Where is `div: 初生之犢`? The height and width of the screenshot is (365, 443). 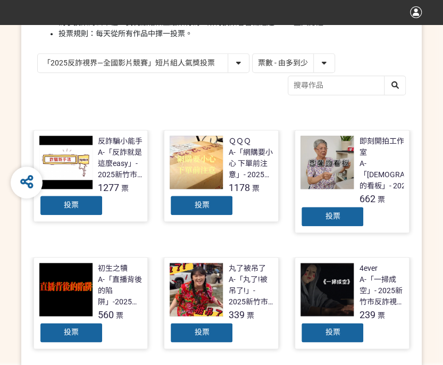
div: 初生之犢 is located at coordinates (113, 268).